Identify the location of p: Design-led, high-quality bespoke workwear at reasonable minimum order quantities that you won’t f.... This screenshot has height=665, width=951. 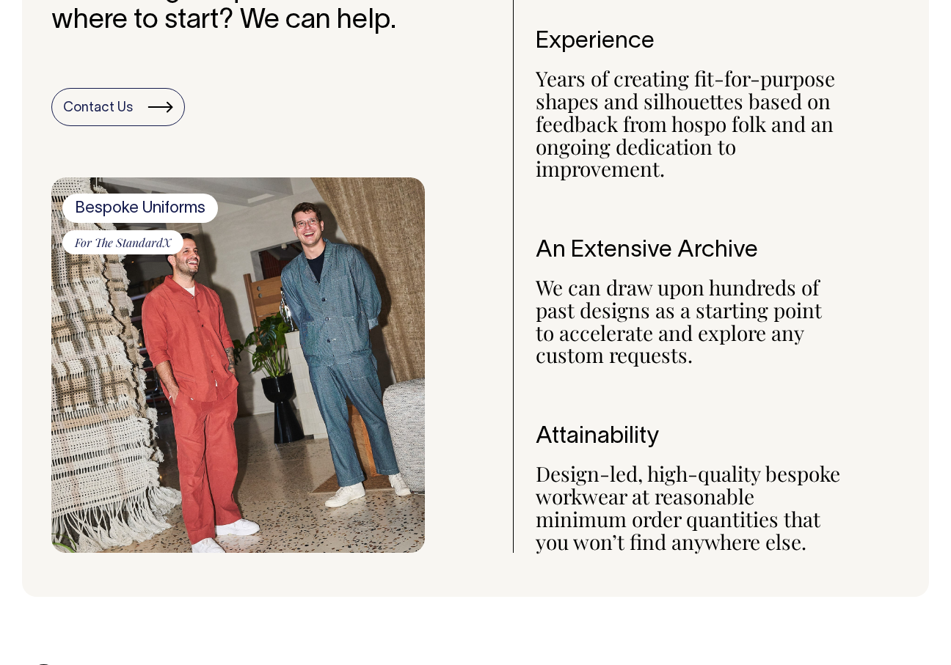
(689, 508).